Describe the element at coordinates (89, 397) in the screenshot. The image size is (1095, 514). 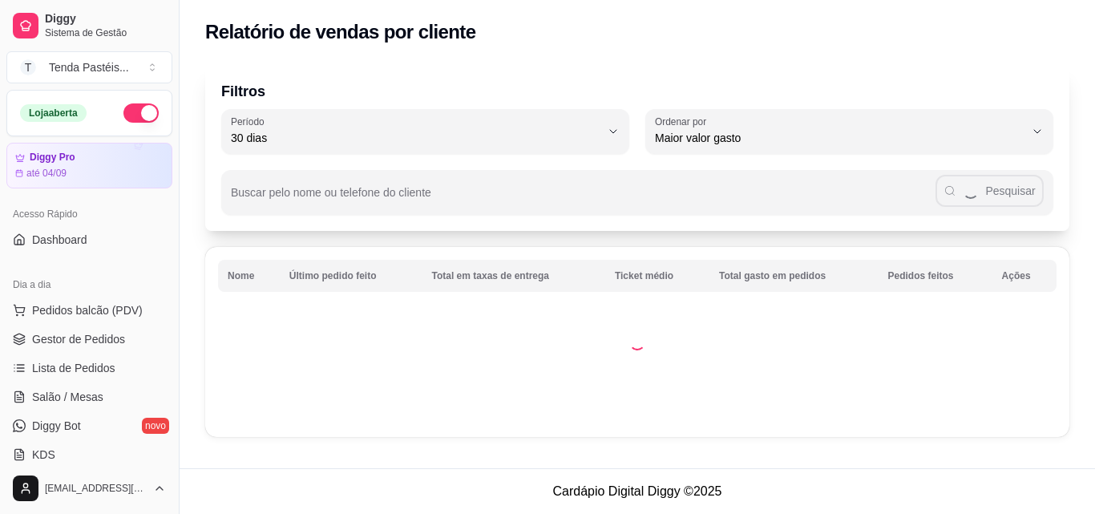
I see `a: Salão / Mesas` at that location.